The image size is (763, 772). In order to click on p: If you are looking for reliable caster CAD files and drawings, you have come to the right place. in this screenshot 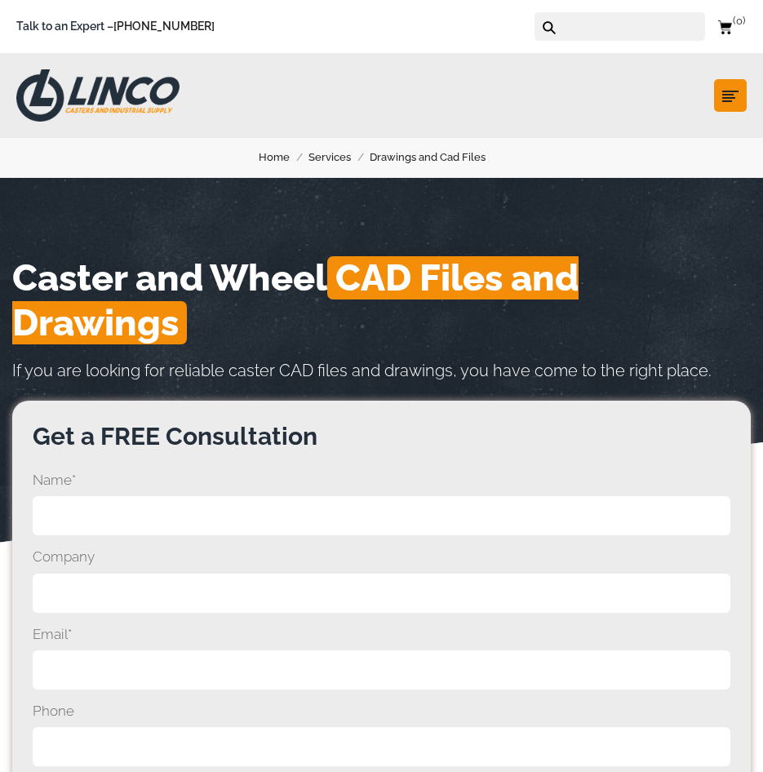, I will do `click(381, 370)`.